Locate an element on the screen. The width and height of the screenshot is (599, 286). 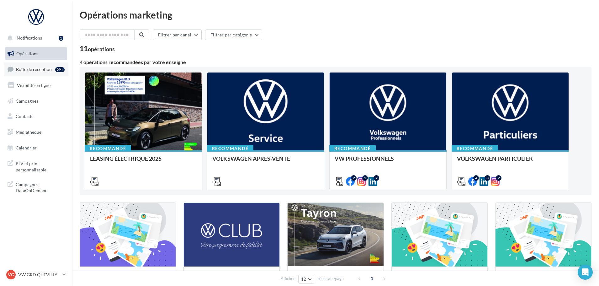
a: Calendrier is located at coordinates (36, 148).